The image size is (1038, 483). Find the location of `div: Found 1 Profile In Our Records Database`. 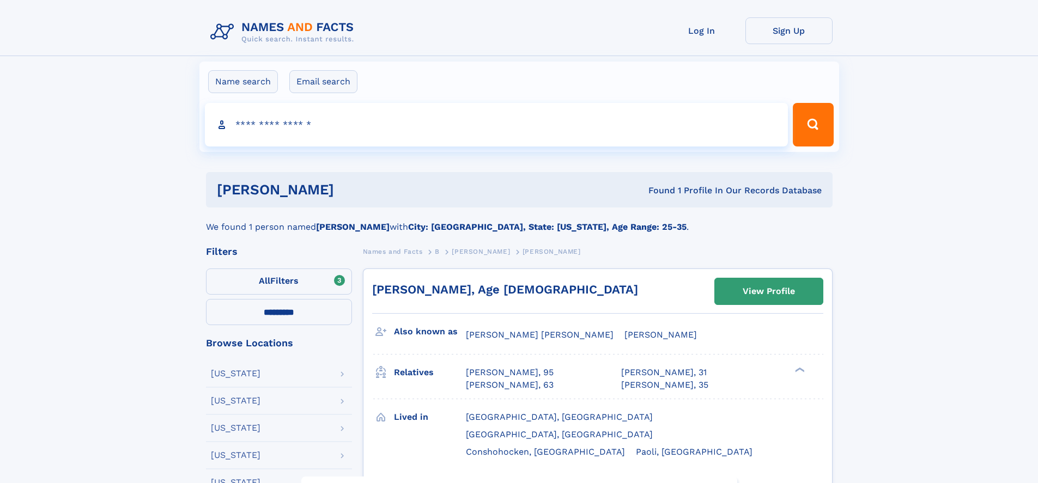

div: Found 1 Profile In Our Records Database is located at coordinates (656, 191).